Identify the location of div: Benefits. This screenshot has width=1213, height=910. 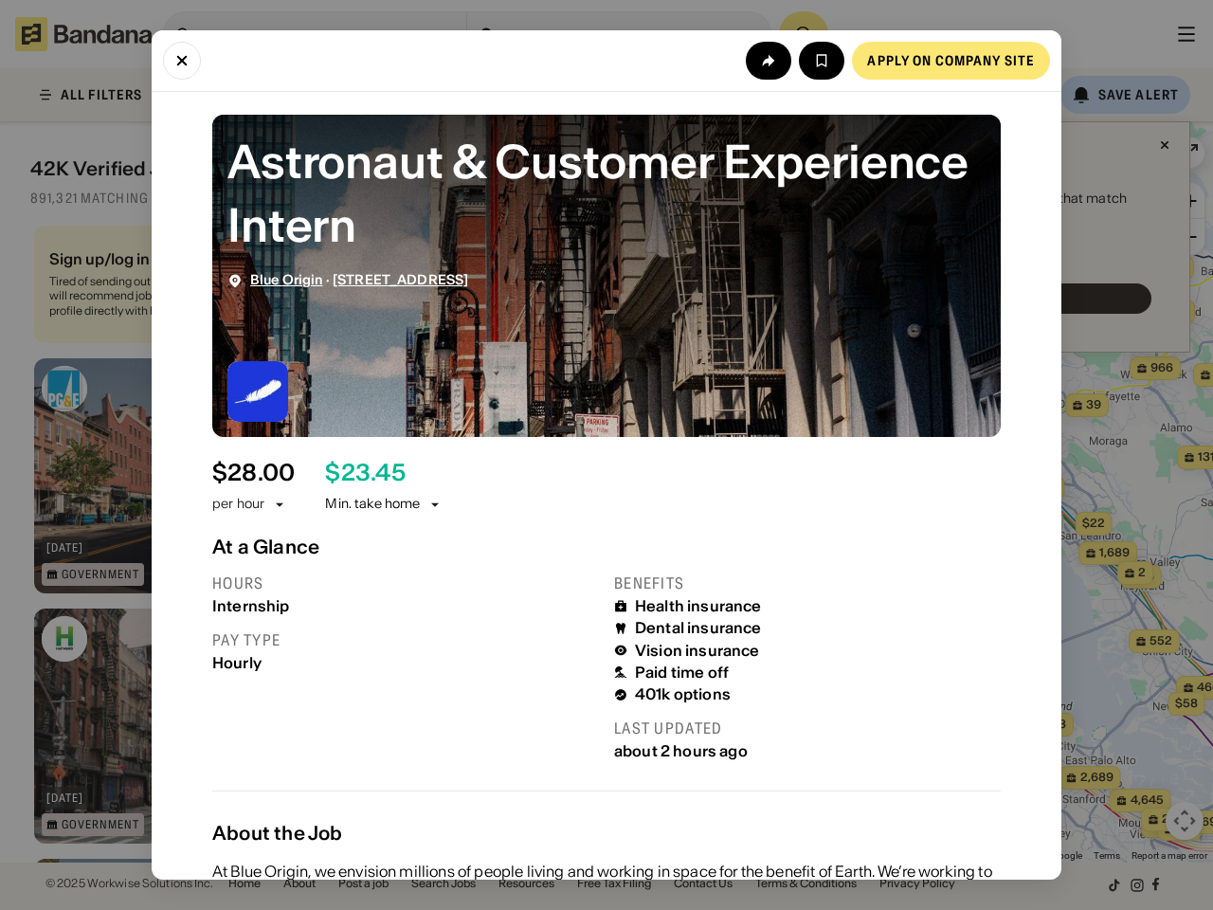
(808, 583).